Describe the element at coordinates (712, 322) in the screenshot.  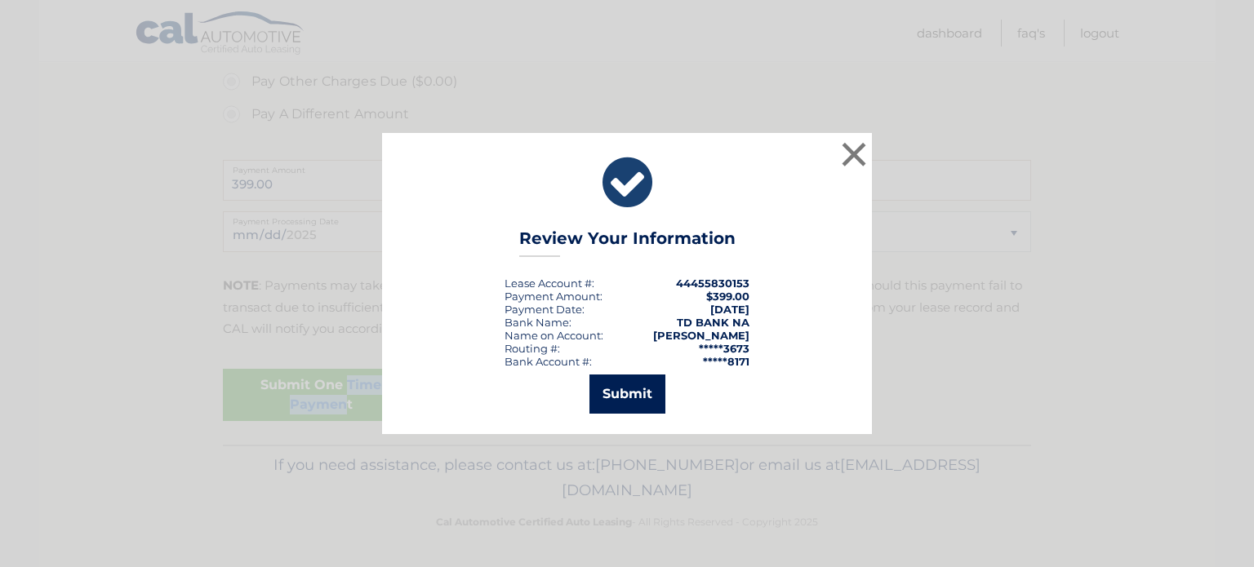
I see `strong: TD BANK NA` at that location.